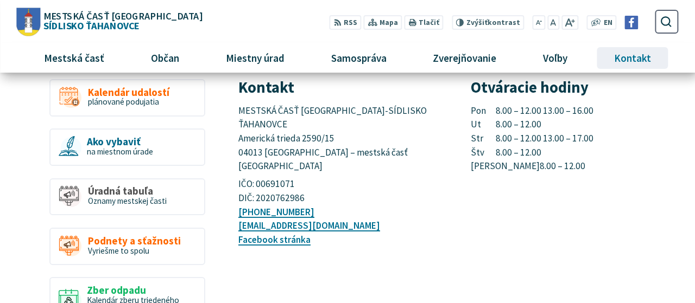  What do you see at coordinates (141, 290) in the screenshot?
I see `span: Zber odpadu` at bounding box center [141, 290].